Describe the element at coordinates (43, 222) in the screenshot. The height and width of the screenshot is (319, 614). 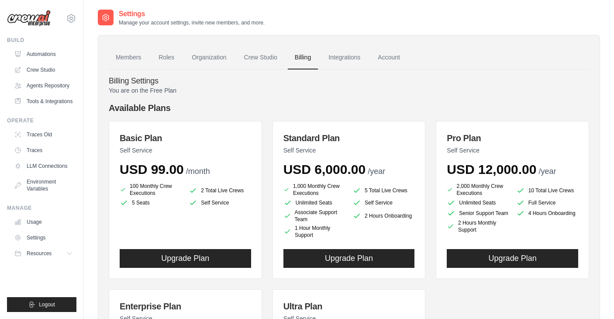
I see `a: Usage` at that location.